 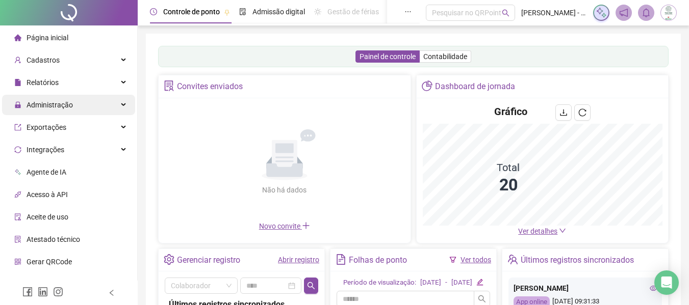 I want to click on span: setting, so click(x=169, y=259).